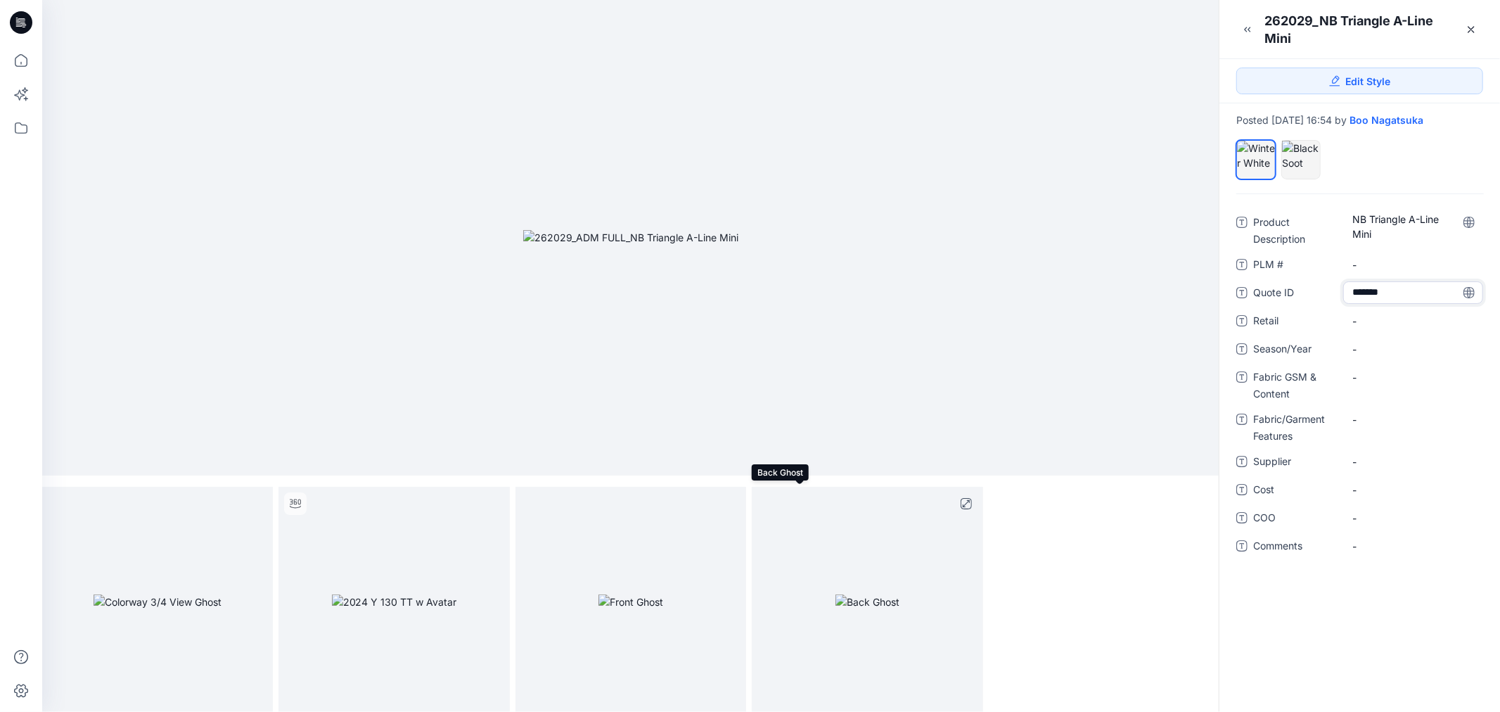 The width and height of the screenshot is (1500, 712). Describe the element at coordinates (1369, 81) in the screenshot. I see `span: Edit Style` at that location.